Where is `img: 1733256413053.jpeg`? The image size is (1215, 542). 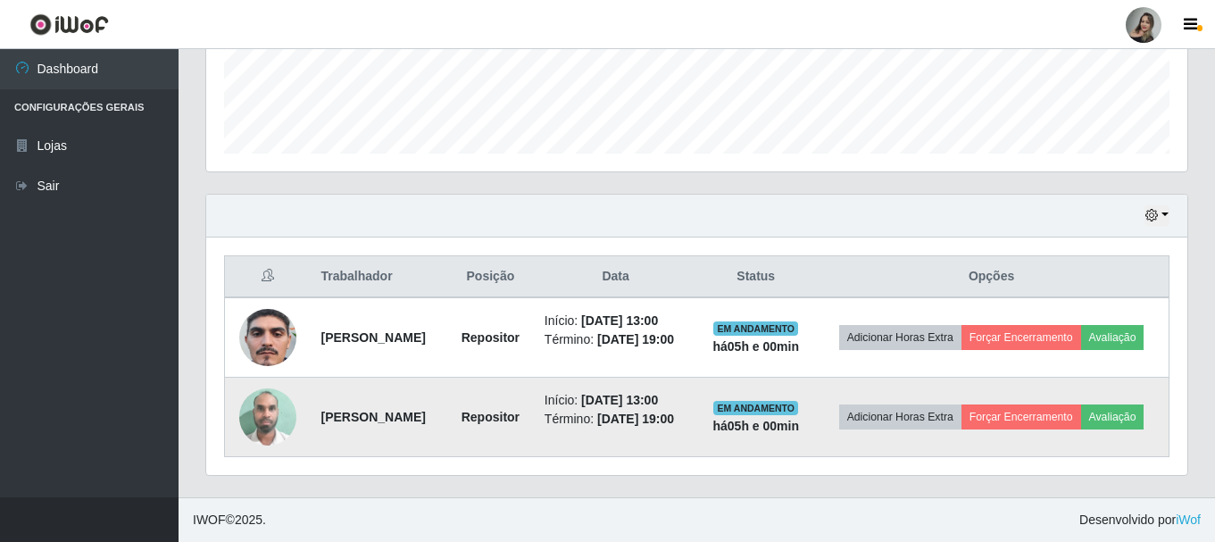 img: 1733256413053.jpeg is located at coordinates (268, 337).